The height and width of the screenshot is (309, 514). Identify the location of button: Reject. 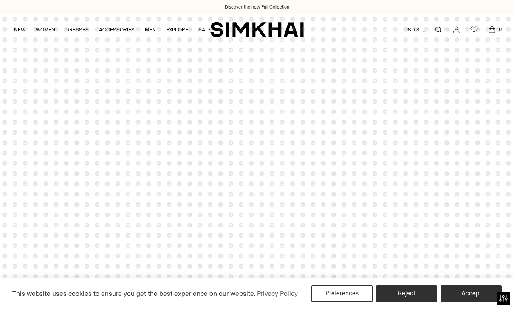
(407, 294).